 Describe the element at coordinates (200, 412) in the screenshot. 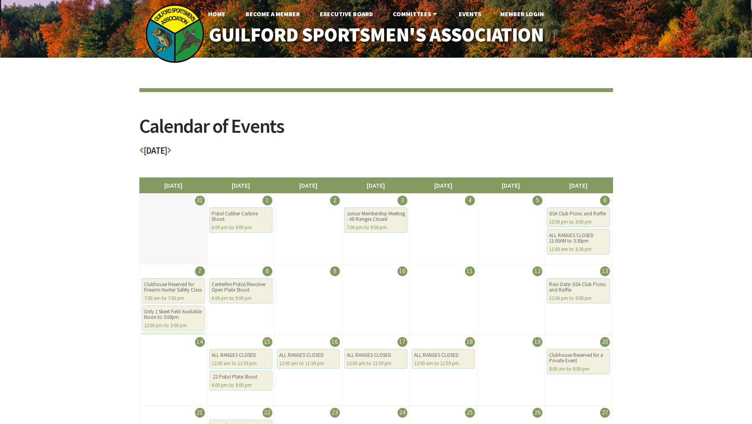

I see `div: 21` at that location.